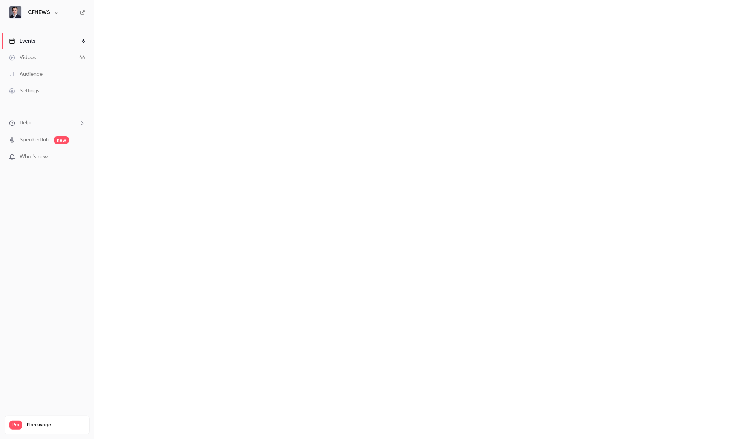 The width and height of the screenshot is (750, 439). I want to click on span: What's new, so click(34, 157).